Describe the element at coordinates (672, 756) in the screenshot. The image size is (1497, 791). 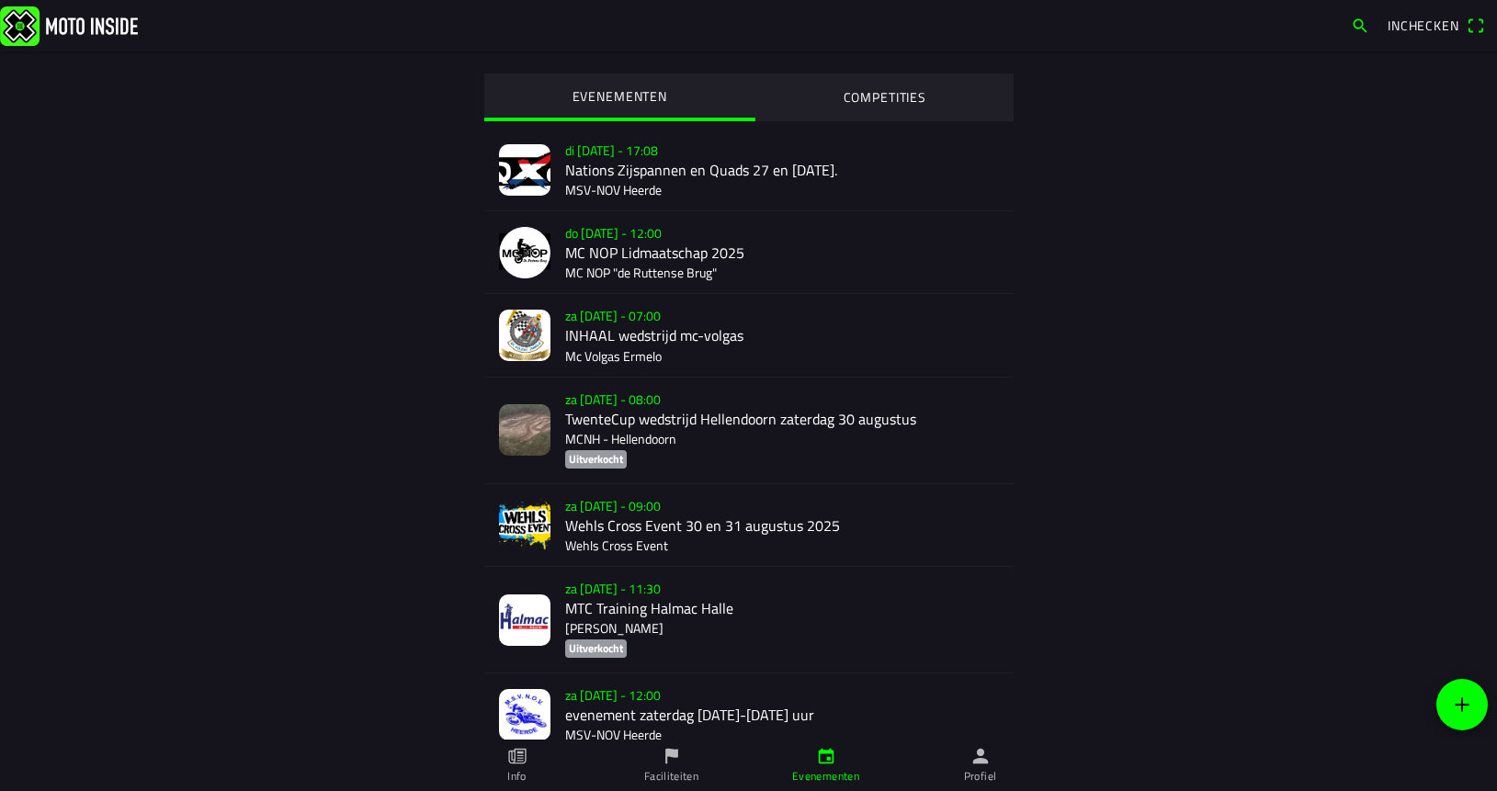
I see `ion-icon: flag` at that location.